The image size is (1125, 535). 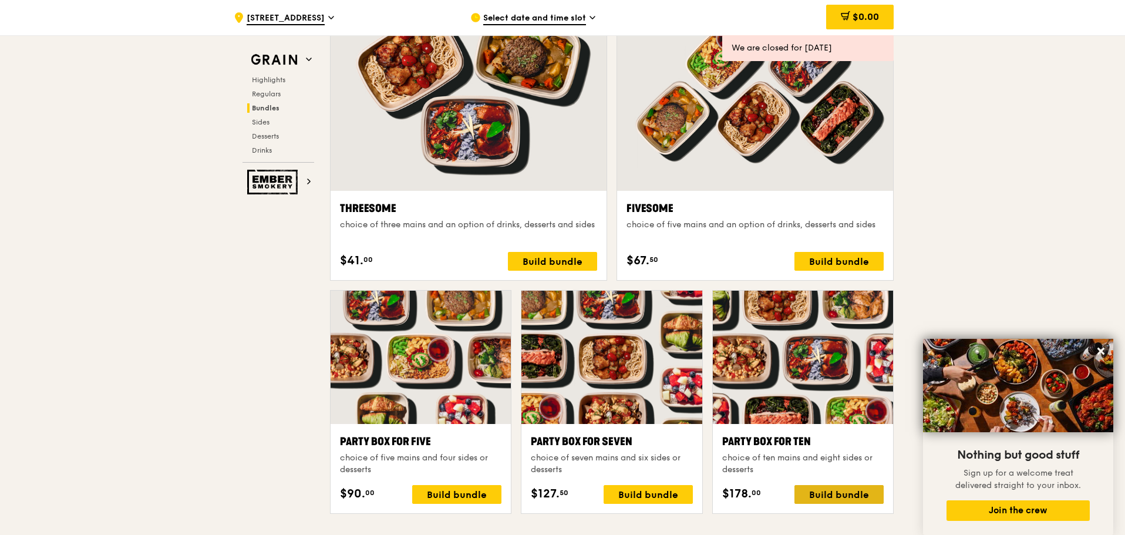 What do you see at coordinates (534, 19) in the screenshot?
I see `span: Select date and time slot` at bounding box center [534, 19].